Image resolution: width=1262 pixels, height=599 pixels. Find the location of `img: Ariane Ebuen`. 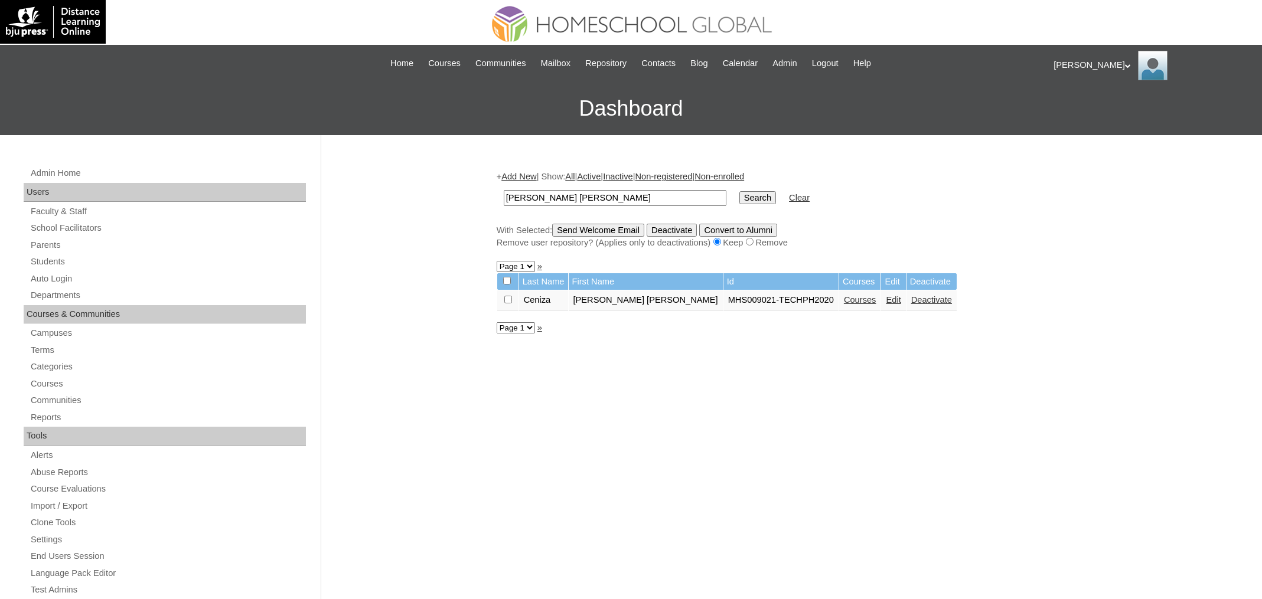

img: Ariane Ebuen is located at coordinates (1153, 66).